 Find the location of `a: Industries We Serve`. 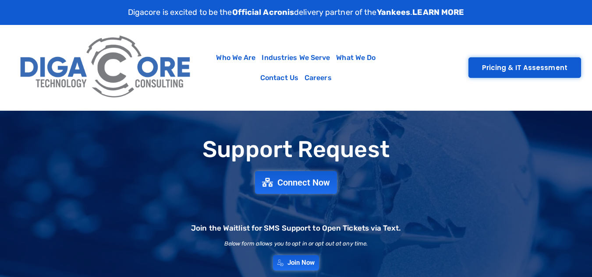

a: Industries We Serve is located at coordinates (296, 58).